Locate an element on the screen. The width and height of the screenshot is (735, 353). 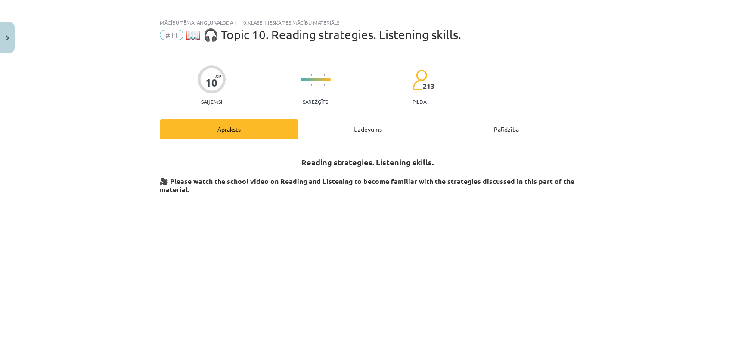
span: 📖 🎧 Topic 10. Reading strategies. Listening skills. is located at coordinates (323, 34).